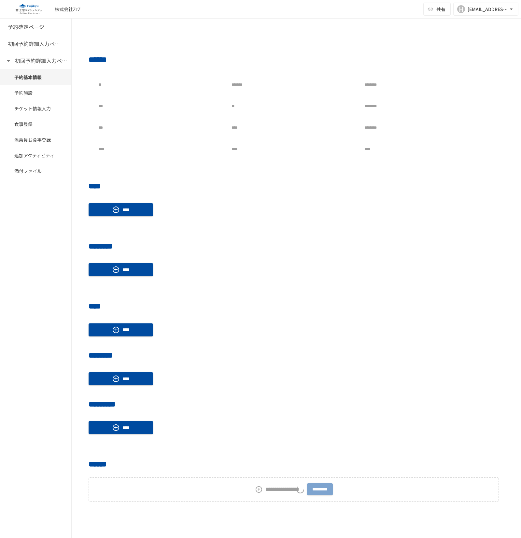 The width and height of the screenshot is (521, 538). Describe the element at coordinates (35, 77) in the screenshot. I see `span: 予約基本情報` at that location.